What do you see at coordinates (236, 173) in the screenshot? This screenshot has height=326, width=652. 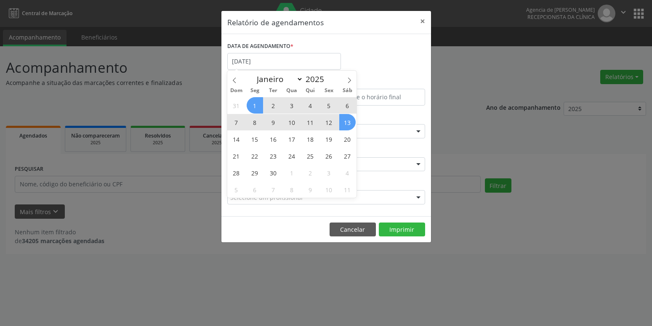 I see `span: Setembro 28, 2025` at bounding box center [236, 173].